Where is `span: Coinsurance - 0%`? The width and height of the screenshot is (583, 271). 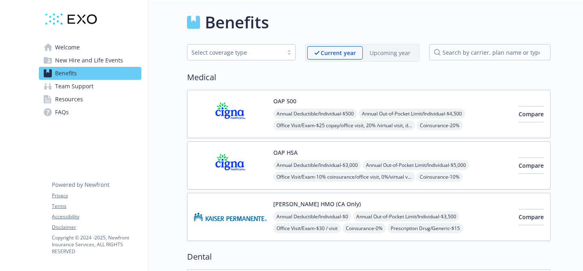
span: Coinsurance - 0% is located at coordinates (364, 228).